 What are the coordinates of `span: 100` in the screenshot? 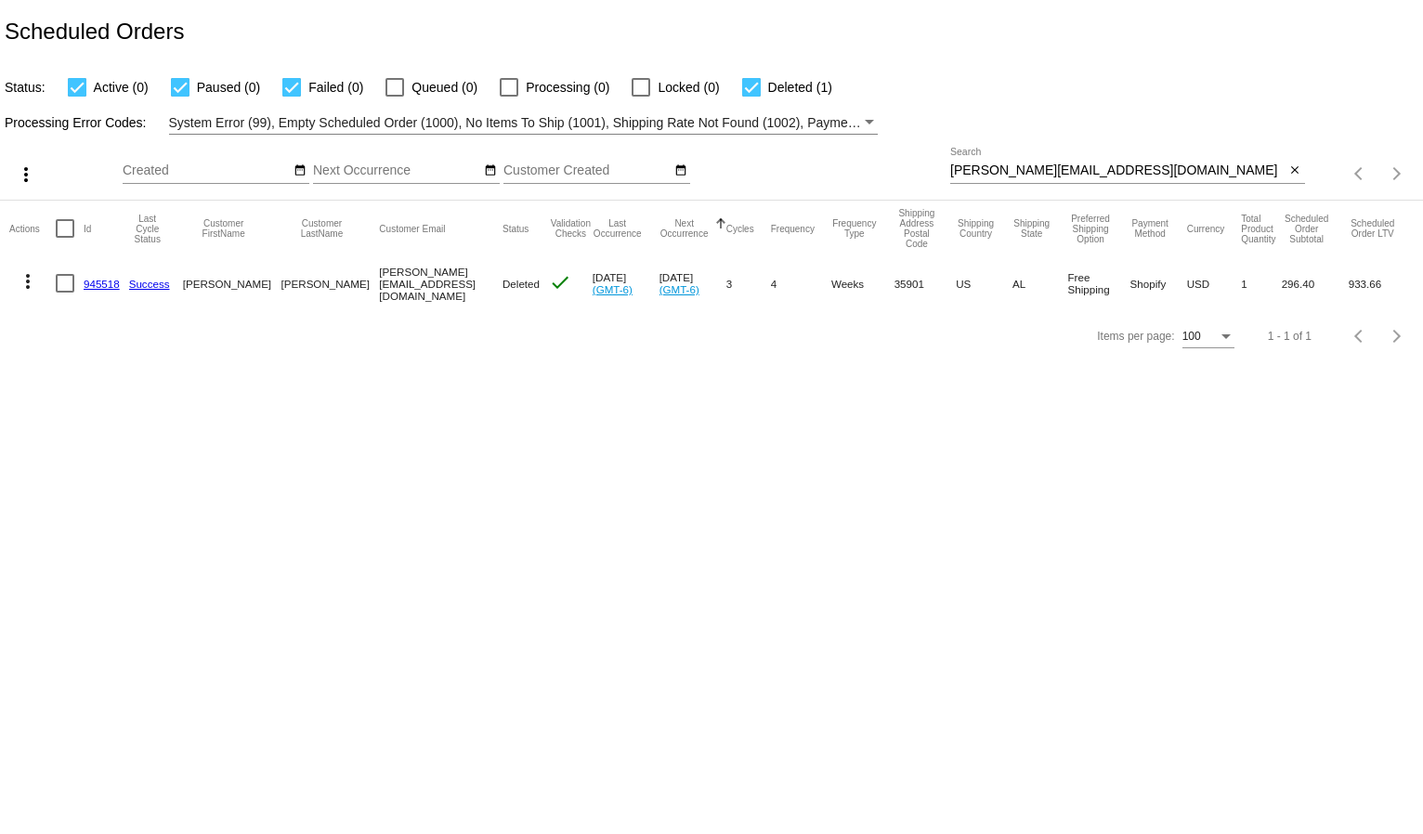 It's located at (1191, 336).